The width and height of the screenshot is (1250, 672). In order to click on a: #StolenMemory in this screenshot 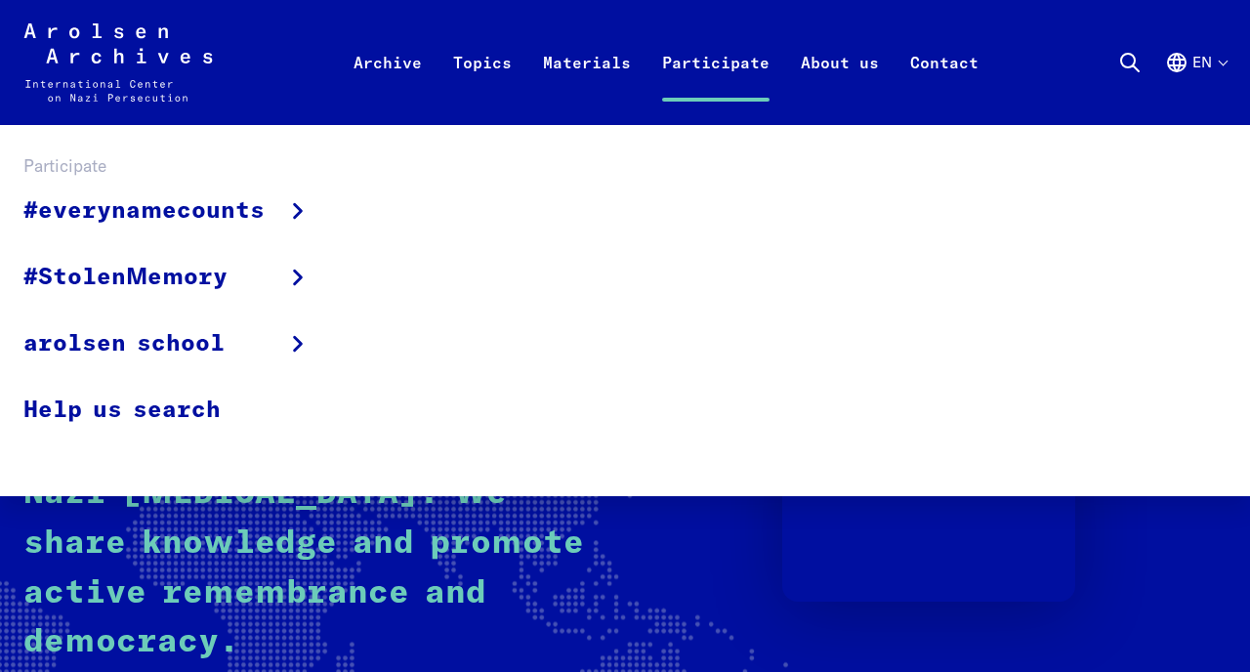, I will do `click(180, 277)`.